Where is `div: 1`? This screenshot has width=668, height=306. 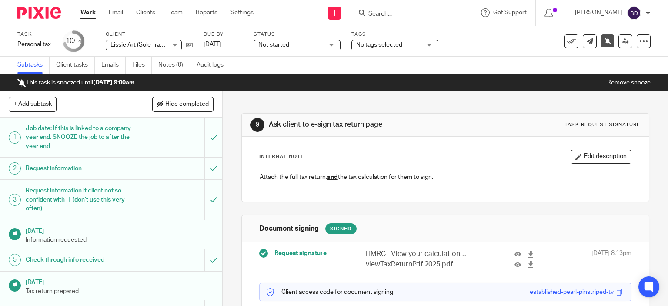
div: 1 is located at coordinates (15, 138).